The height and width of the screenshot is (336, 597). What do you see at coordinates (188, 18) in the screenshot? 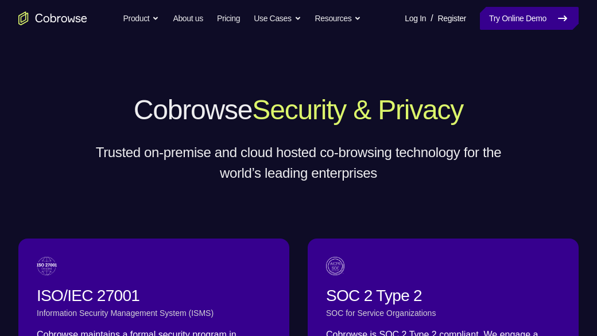
I see `a: About us` at bounding box center [188, 18].